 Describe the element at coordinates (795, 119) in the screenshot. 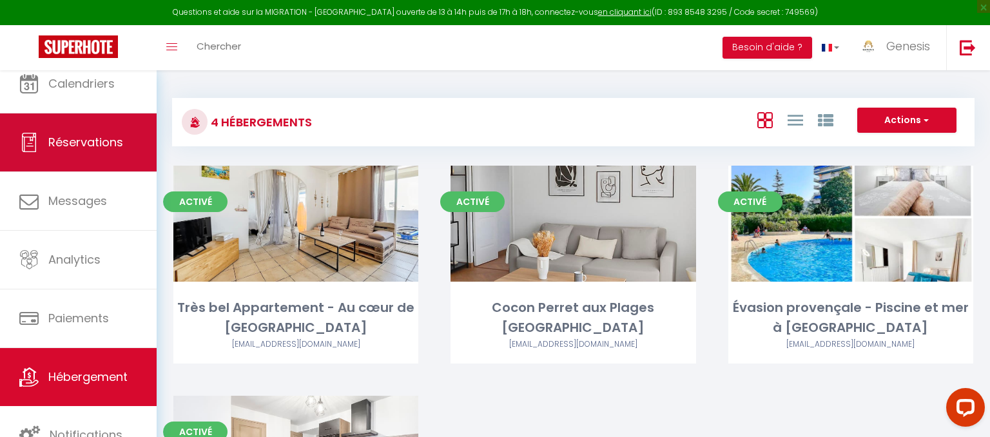

I see `a: Vue en Liste` at that location.